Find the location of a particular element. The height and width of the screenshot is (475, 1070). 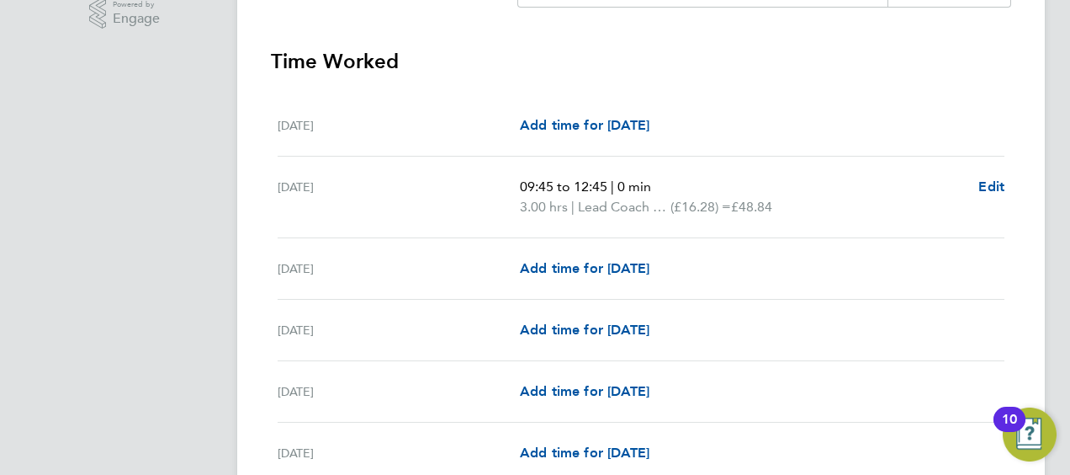

span: (£16.28) = is located at coordinates (701, 206).